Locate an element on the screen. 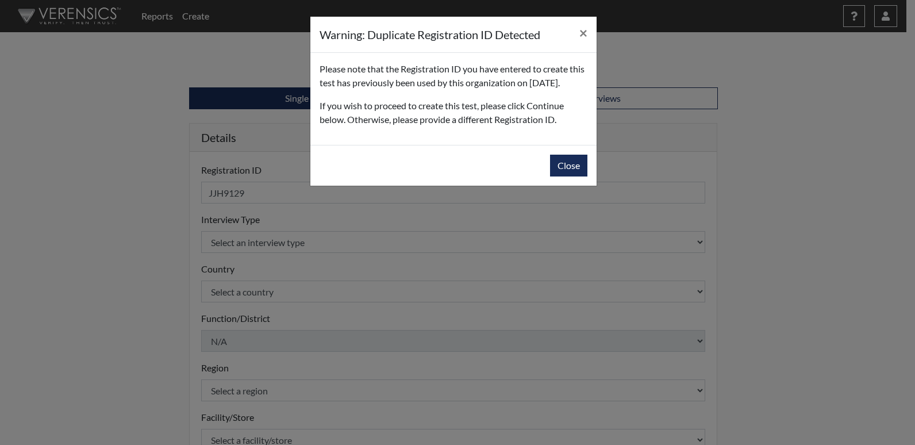 The height and width of the screenshot is (445, 915). p: Please note that the Registration ID you have entered to create this test has previously been use... is located at coordinates (454, 76).